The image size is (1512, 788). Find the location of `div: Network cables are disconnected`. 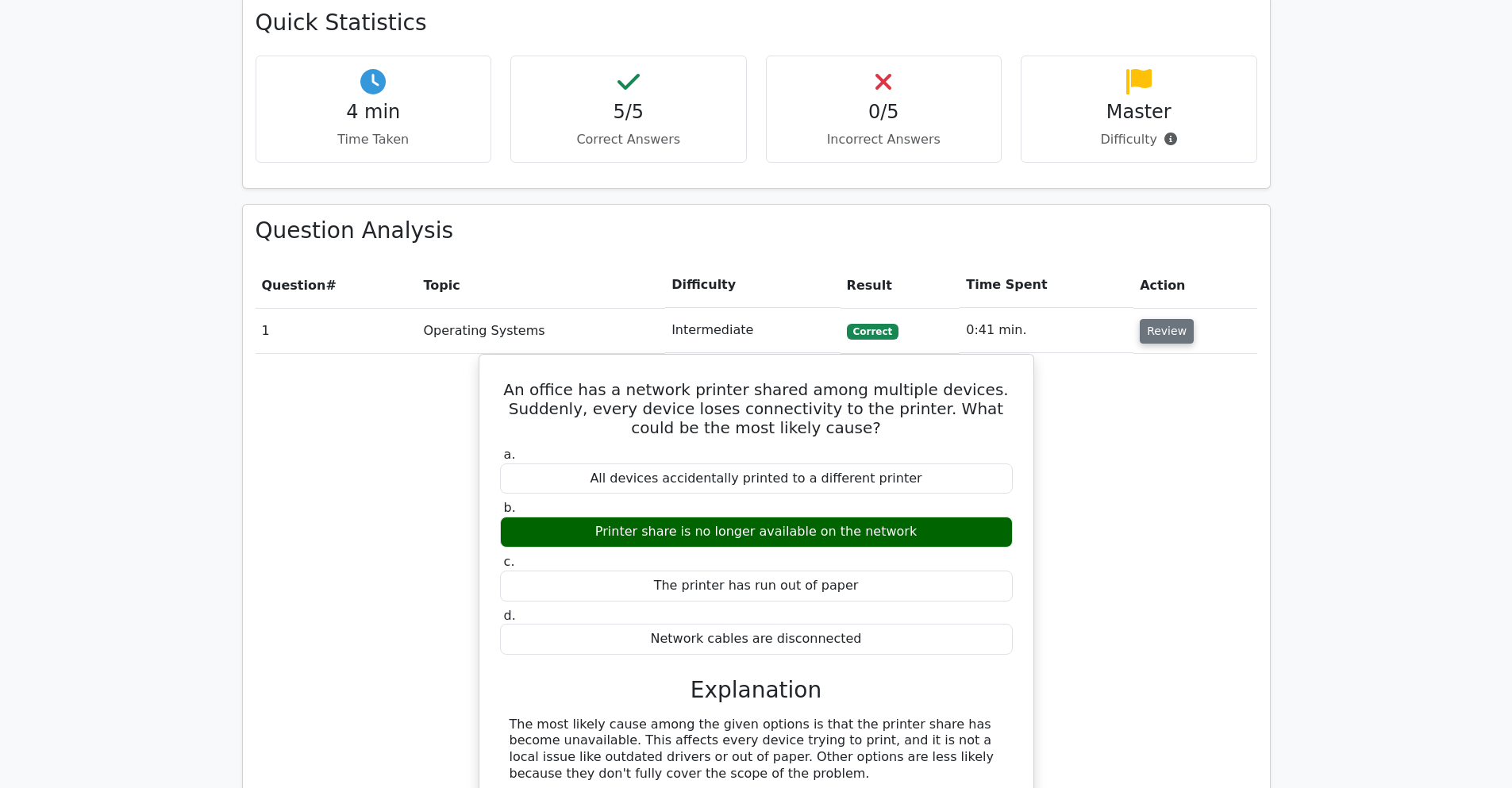

div: Network cables are disconnected is located at coordinates (756, 639).